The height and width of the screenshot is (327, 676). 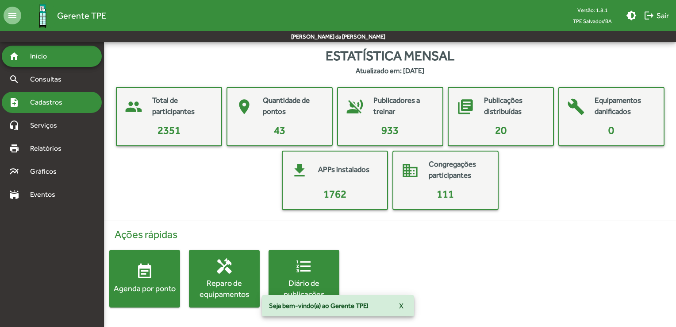 What do you see at coordinates (145, 272) in the screenshot?
I see `mat-icon: event_note` at bounding box center [145, 272].